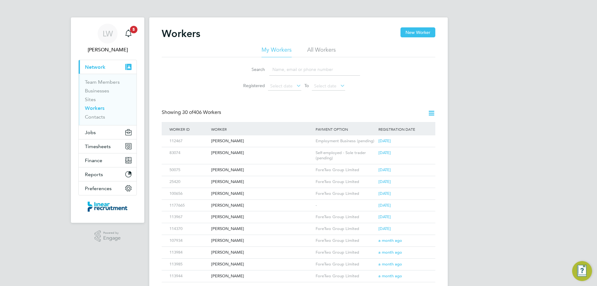 This screenshot has height=286, width=597. Describe the element at coordinates (134, 30) in the screenshot. I see `span: 5` at that location.